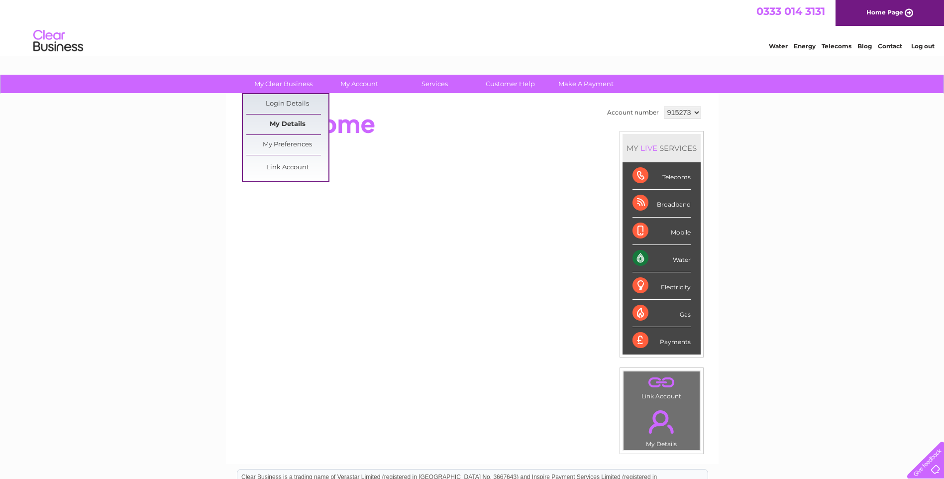  What do you see at coordinates (287, 168) in the screenshot?
I see `a: Link Account` at bounding box center [287, 168].